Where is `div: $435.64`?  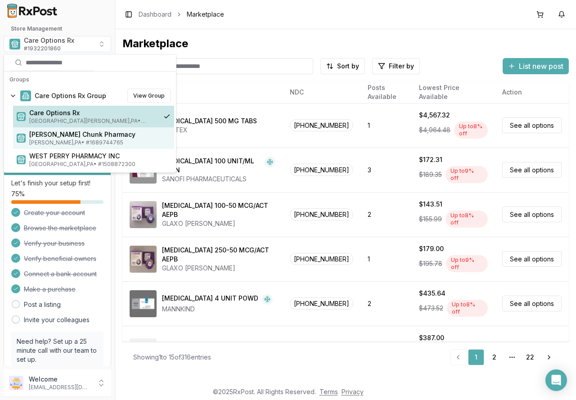
div: $435.64 is located at coordinates (432, 293).